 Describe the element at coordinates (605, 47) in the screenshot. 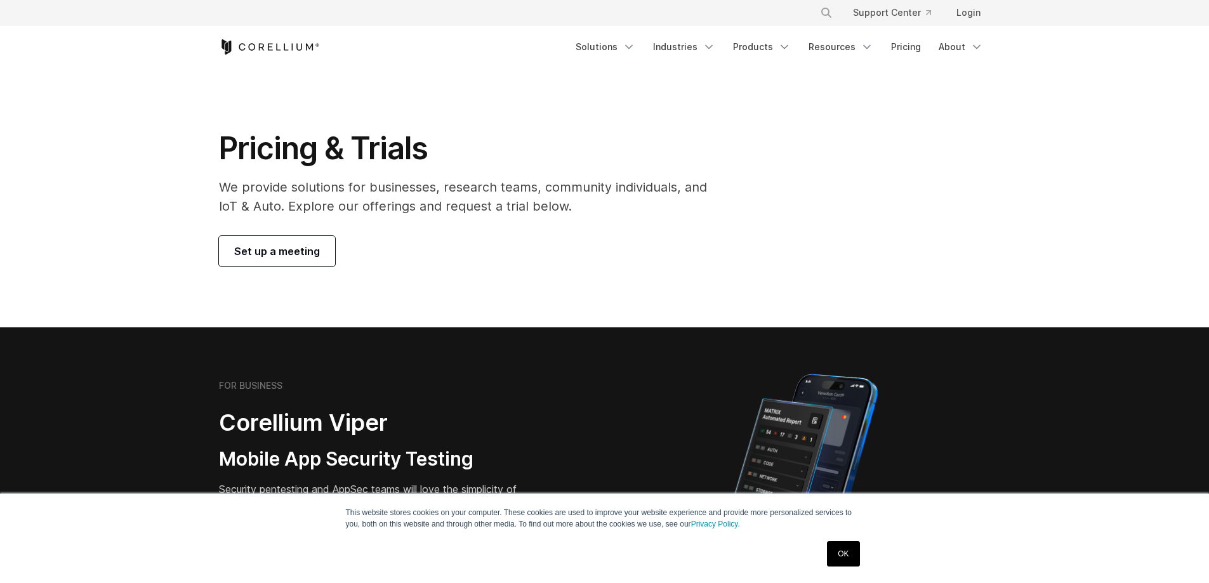

I see `a: Solutions` at that location.